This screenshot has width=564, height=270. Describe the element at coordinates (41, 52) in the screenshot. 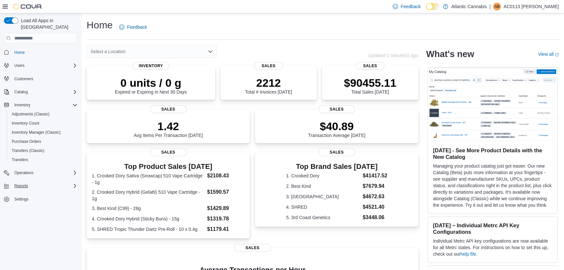

I see `button: Home` at that location.